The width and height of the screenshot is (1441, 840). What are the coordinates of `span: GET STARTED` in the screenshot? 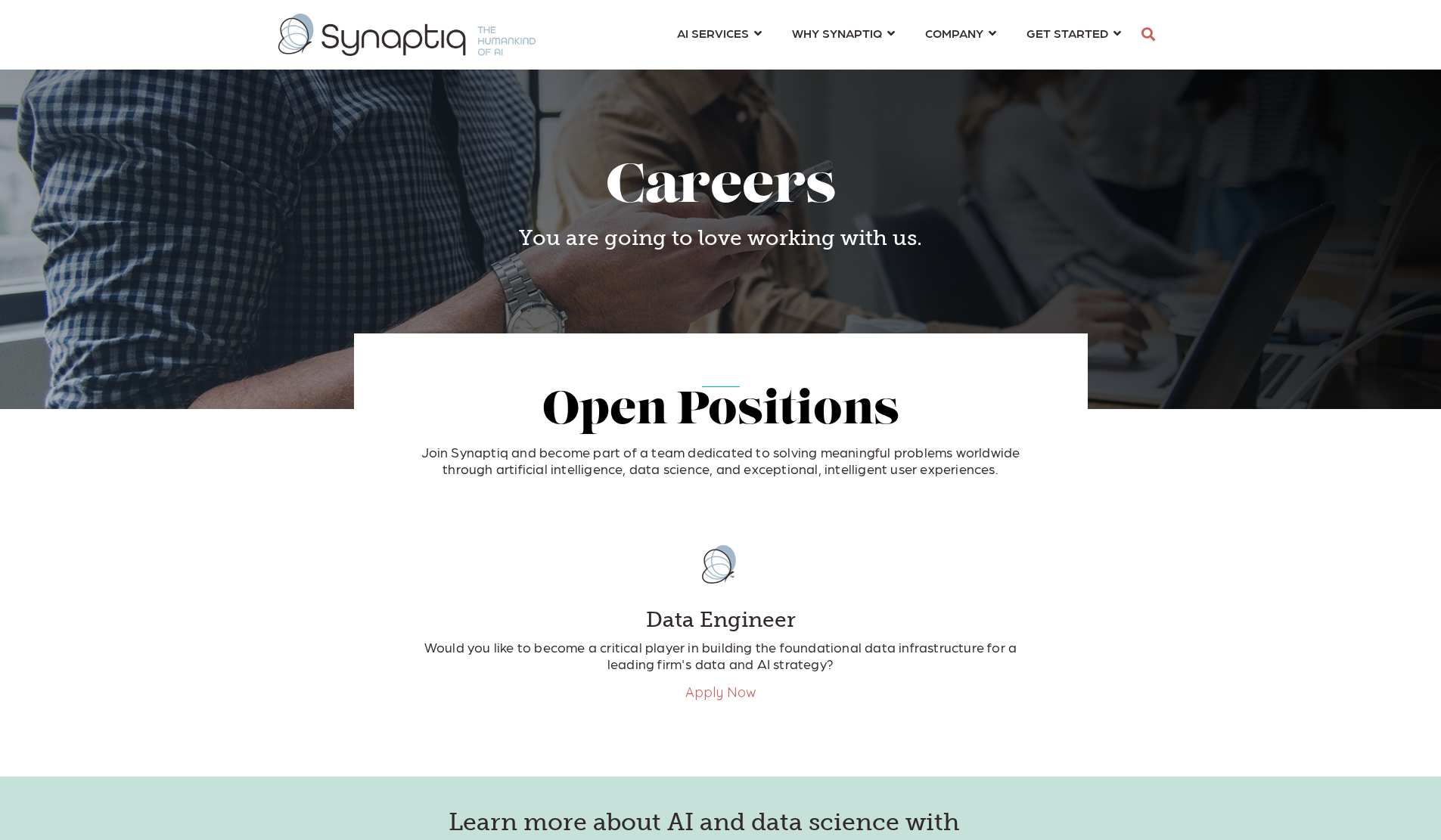 It's located at (1067, 32).